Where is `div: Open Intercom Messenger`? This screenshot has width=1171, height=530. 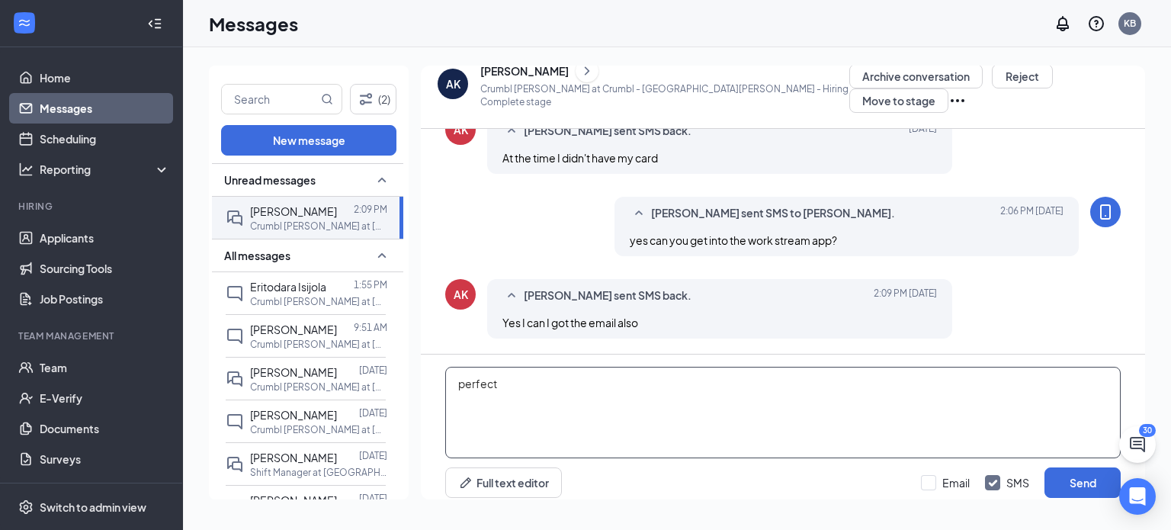 div: Open Intercom Messenger is located at coordinates (1137, 496).